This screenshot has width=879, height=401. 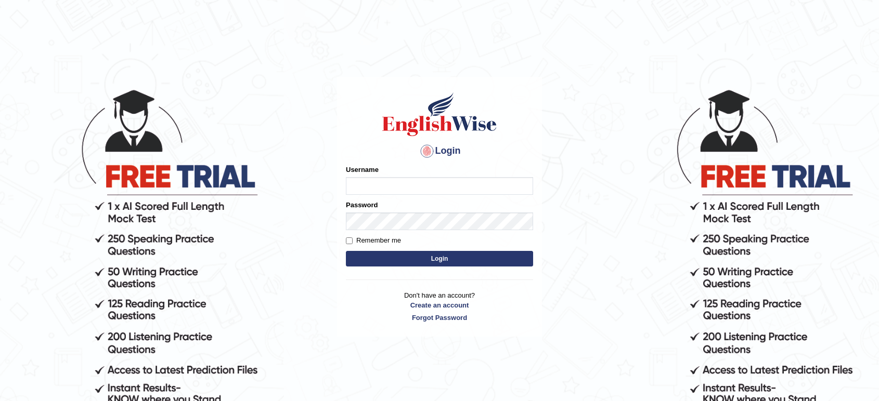 I want to click on a: Create an account, so click(x=439, y=305).